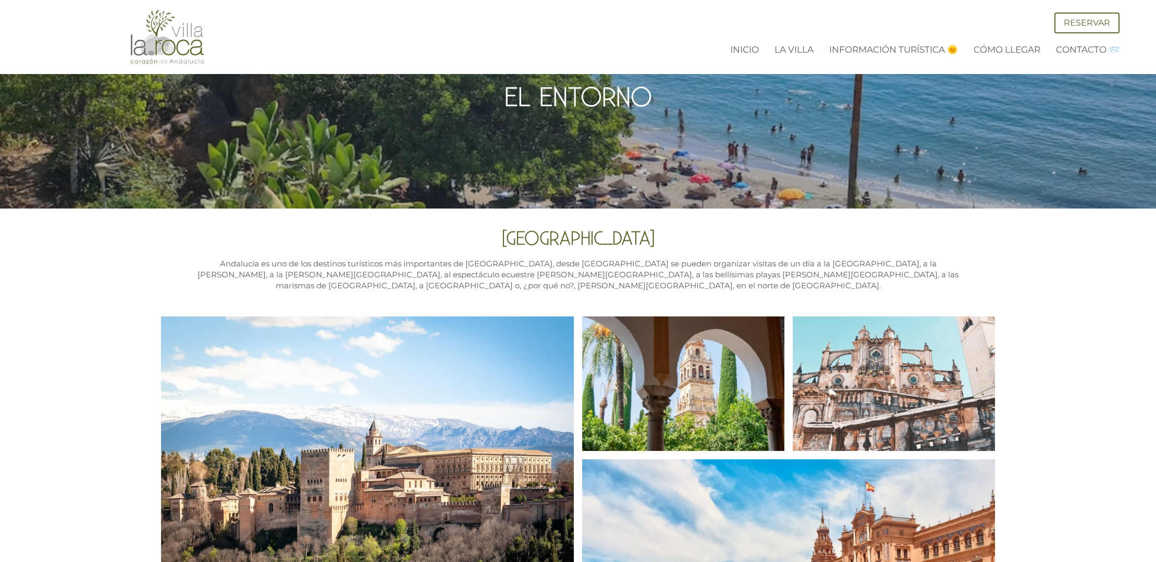 This screenshot has width=1156, height=562. What do you see at coordinates (893, 50) in the screenshot?
I see `a: Información Turística 🌞` at bounding box center [893, 50].